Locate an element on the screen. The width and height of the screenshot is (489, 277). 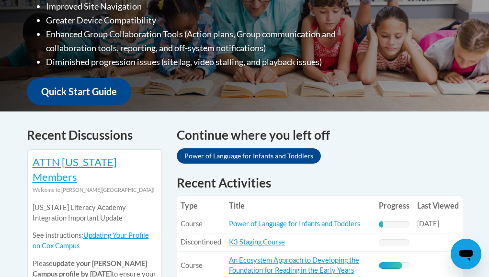
h4: Continue where you left off is located at coordinates (319, 135).